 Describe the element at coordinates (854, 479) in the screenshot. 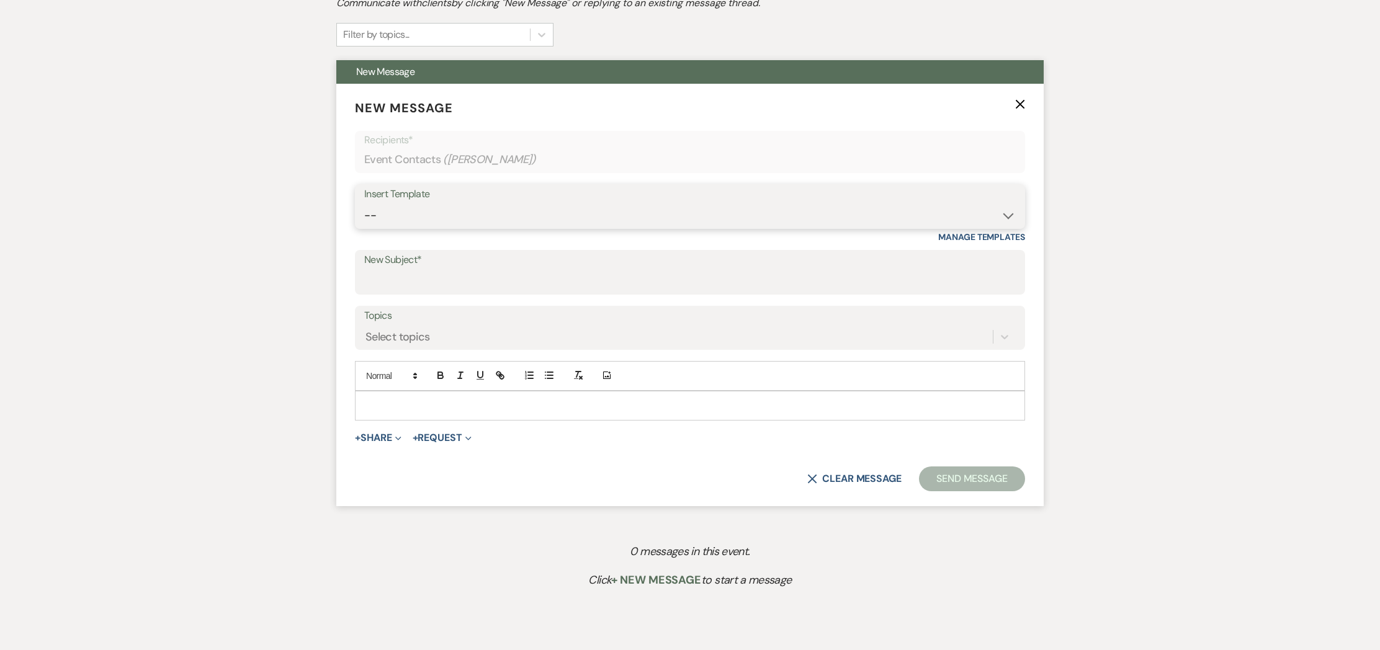

I see `button: Clear message` at that location.